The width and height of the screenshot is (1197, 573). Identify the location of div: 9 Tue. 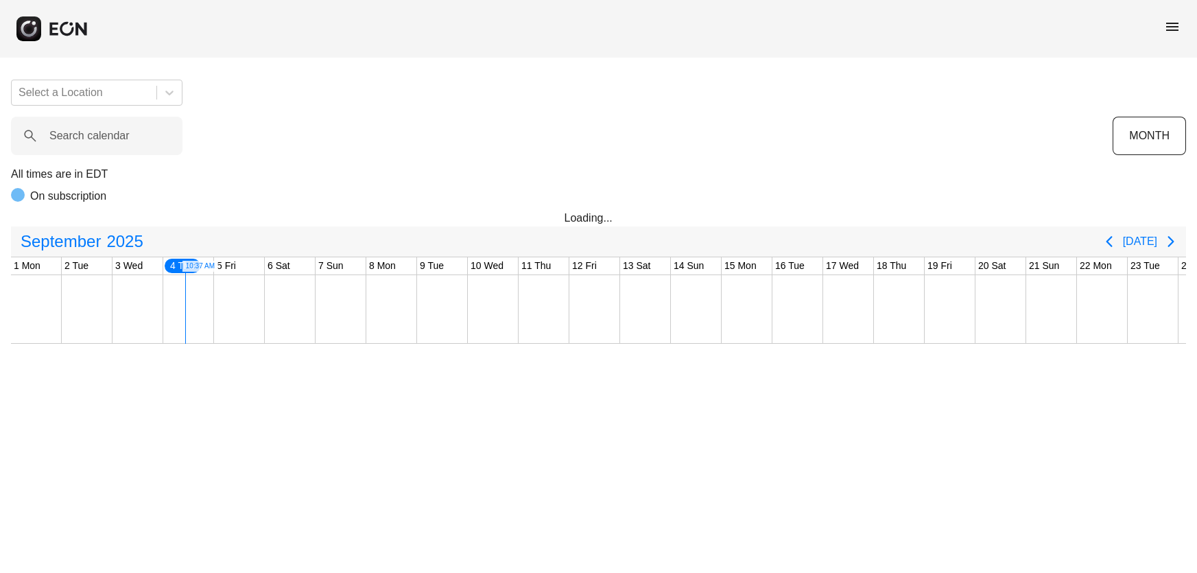
(432, 266).